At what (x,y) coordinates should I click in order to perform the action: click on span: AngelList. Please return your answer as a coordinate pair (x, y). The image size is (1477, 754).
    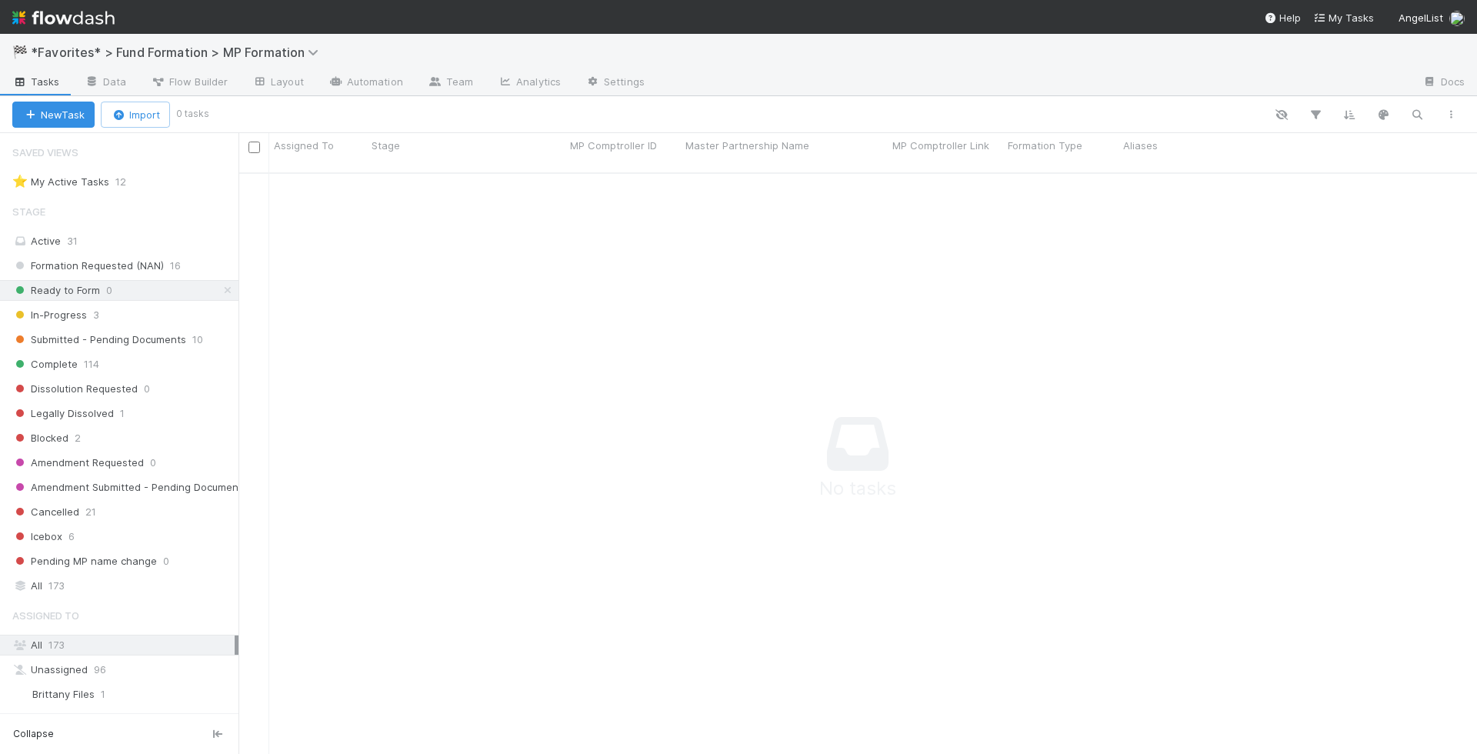
    Looking at the image, I should click on (1421, 18).